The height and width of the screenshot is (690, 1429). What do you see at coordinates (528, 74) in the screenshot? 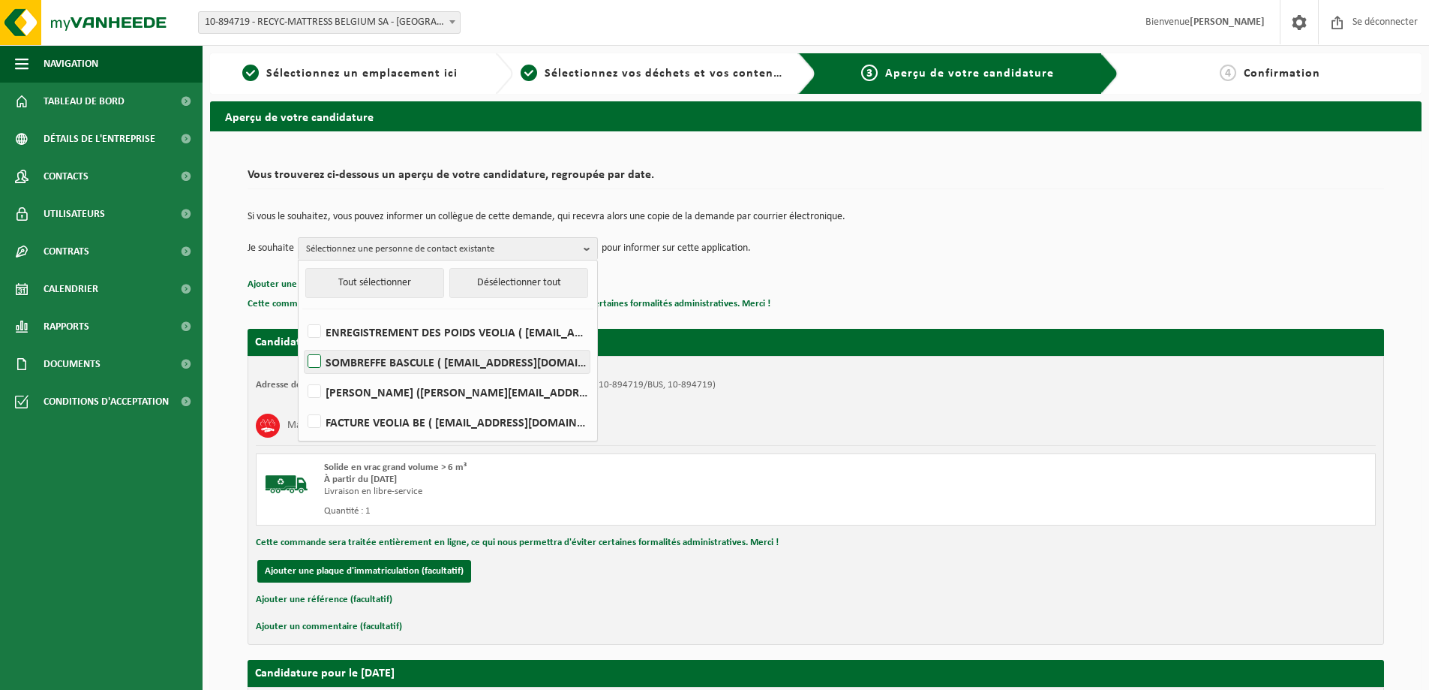
I see `font: 2` at bounding box center [528, 74].